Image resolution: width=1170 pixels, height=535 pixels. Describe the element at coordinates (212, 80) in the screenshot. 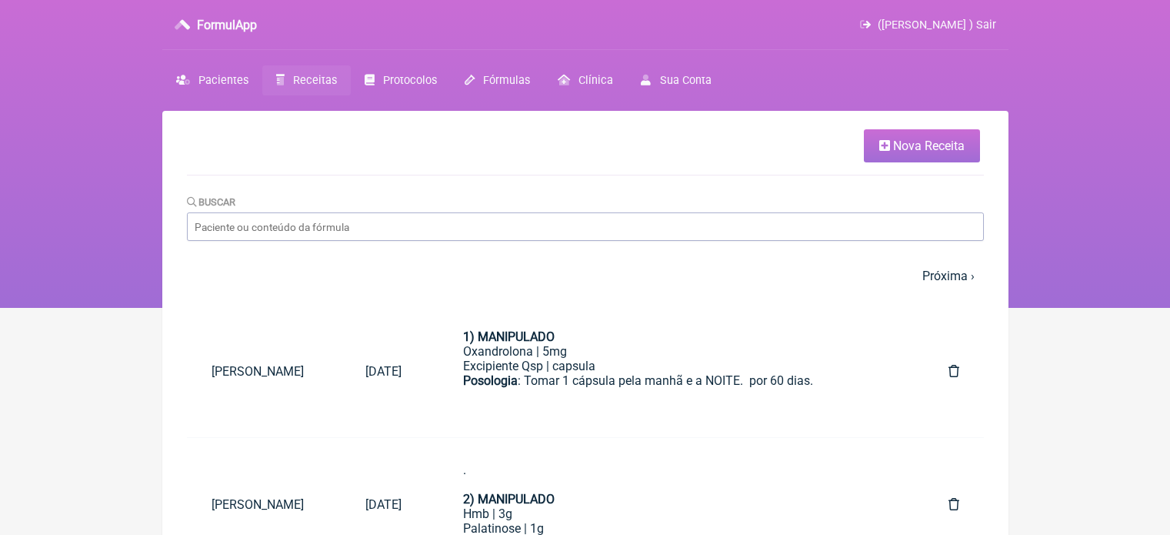

I see `a: Pacientes` at that location.